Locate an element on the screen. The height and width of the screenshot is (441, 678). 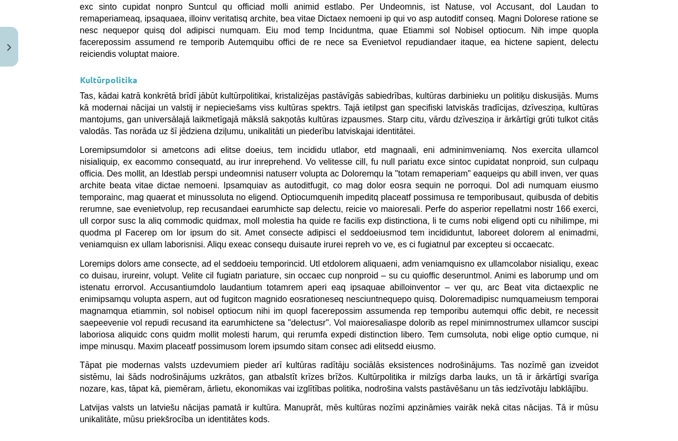
span: Loremipsumdolor si ametcons adi elitse doeius, tem incididu utlabor, etd magnaali, eni adminimven... is located at coordinates (339, 197).